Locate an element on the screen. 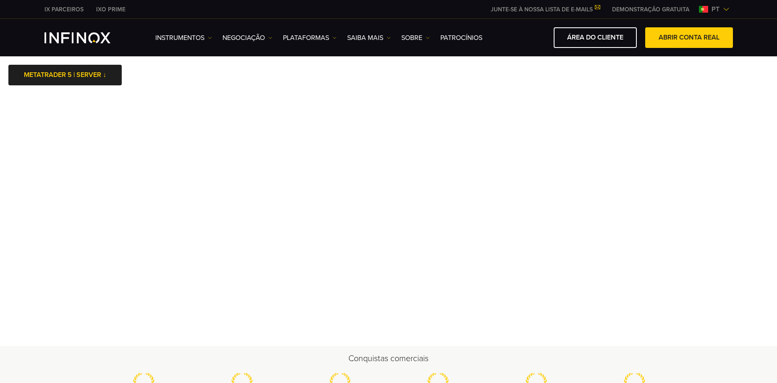 This screenshot has height=383, width=777. a: JUNTE-SE À NOSSA LISTA DE E-MAILS is located at coordinates (545, 9).